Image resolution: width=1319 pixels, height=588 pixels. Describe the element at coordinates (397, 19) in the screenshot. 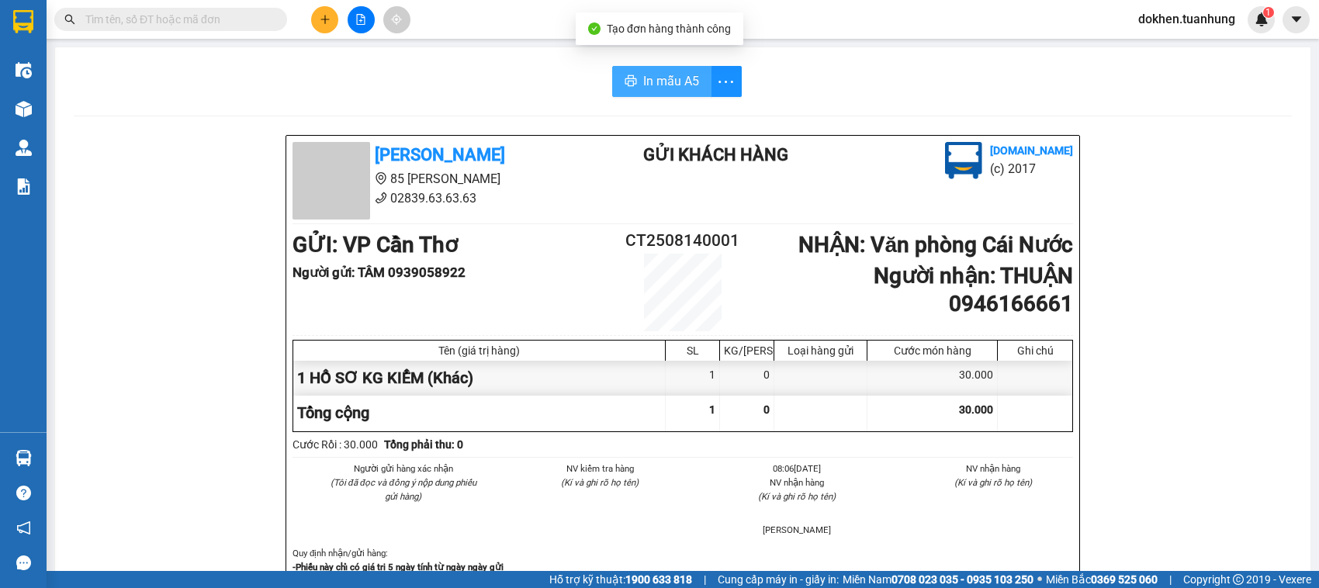

I see `span: aim` at that location.